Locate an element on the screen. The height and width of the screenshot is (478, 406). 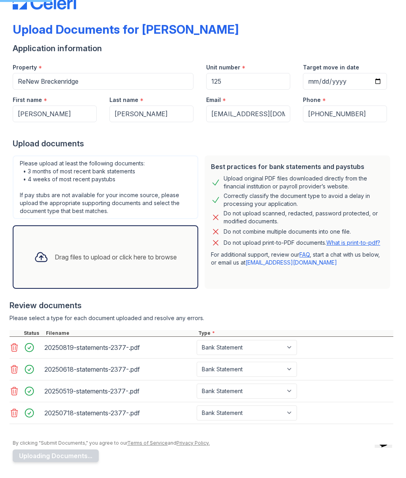
div: 20250819-statements-2377-.pdf is located at coordinates (119, 348).